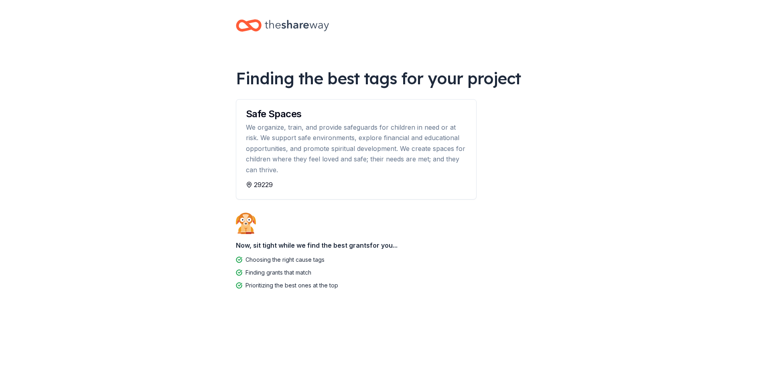  Describe the element at coordinates (246, 223) in the screenshot. I see `img: Dog waiting patiently` at that location.